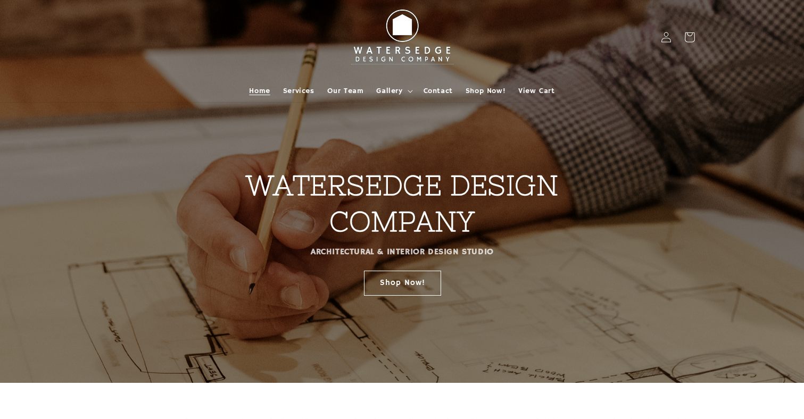 The width and height of the screenshot is (804, 419). Describe the element at coordinates (298, 91) in the screenshot. I see `a: Services` at that location.